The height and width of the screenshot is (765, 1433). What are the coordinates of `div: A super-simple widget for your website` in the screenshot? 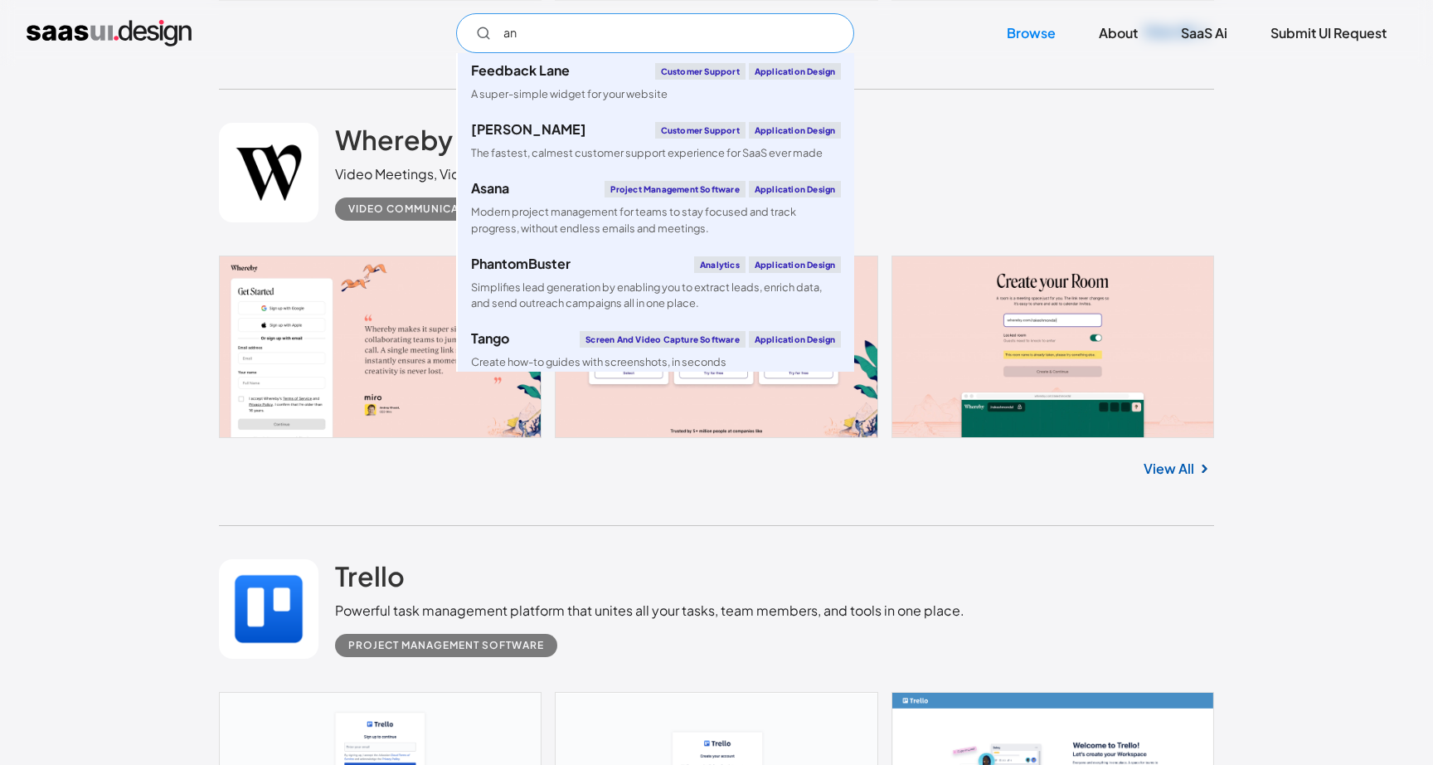 It's located at (569, 94).